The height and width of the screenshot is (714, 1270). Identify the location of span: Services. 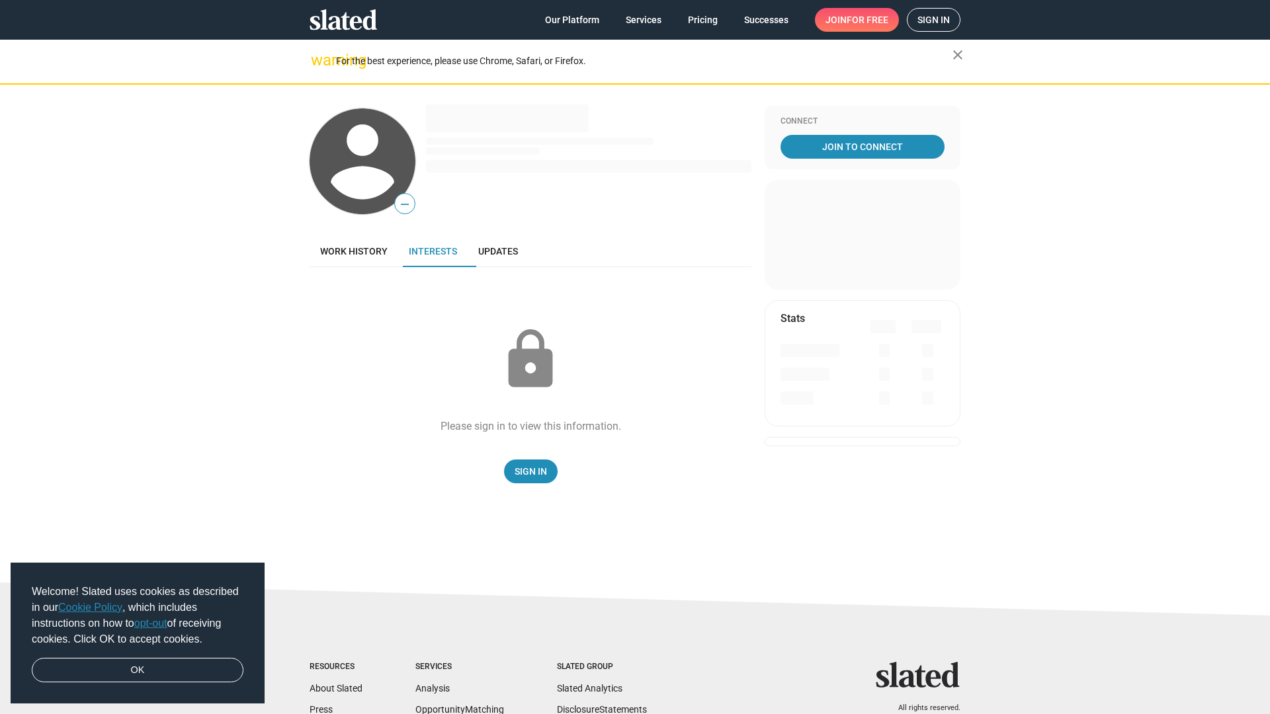
(643, 20).